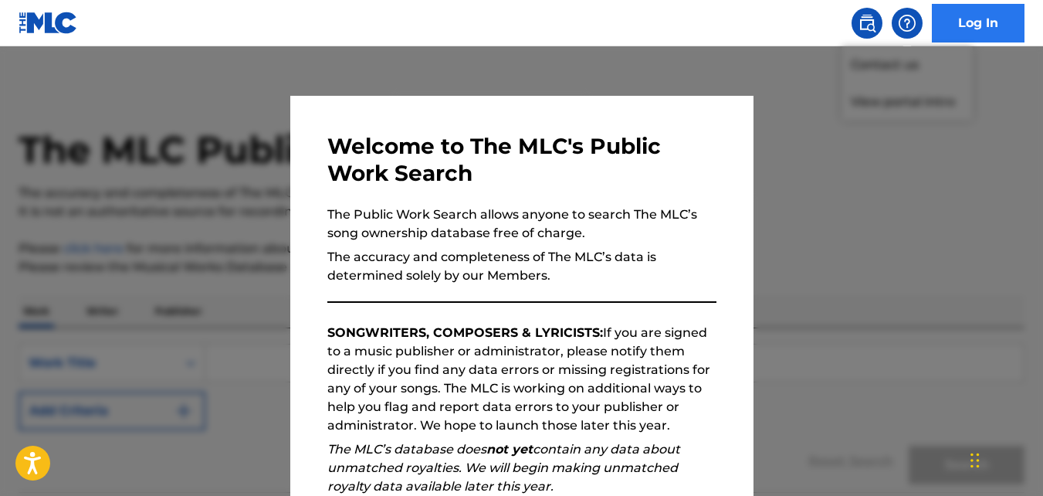 This screenshot has width=1043, height=496. Describe the element at coordinates (907, 23) in the screenshot. I see `div: Help` at that location.